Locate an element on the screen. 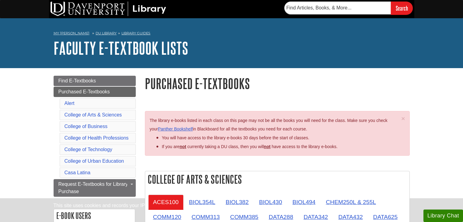  span: The library e-books listed in each class on this page may not be all the books you will need for ... is located at coordinates (269, 125).